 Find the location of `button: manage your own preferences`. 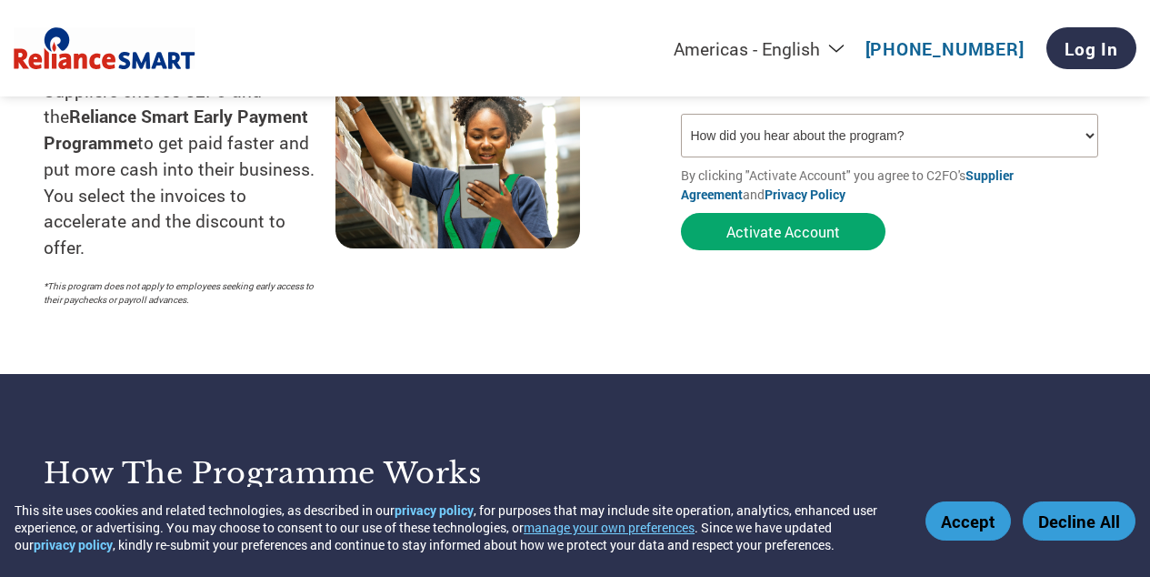

button: manage your own preferences is located at coordinates (609, 527).